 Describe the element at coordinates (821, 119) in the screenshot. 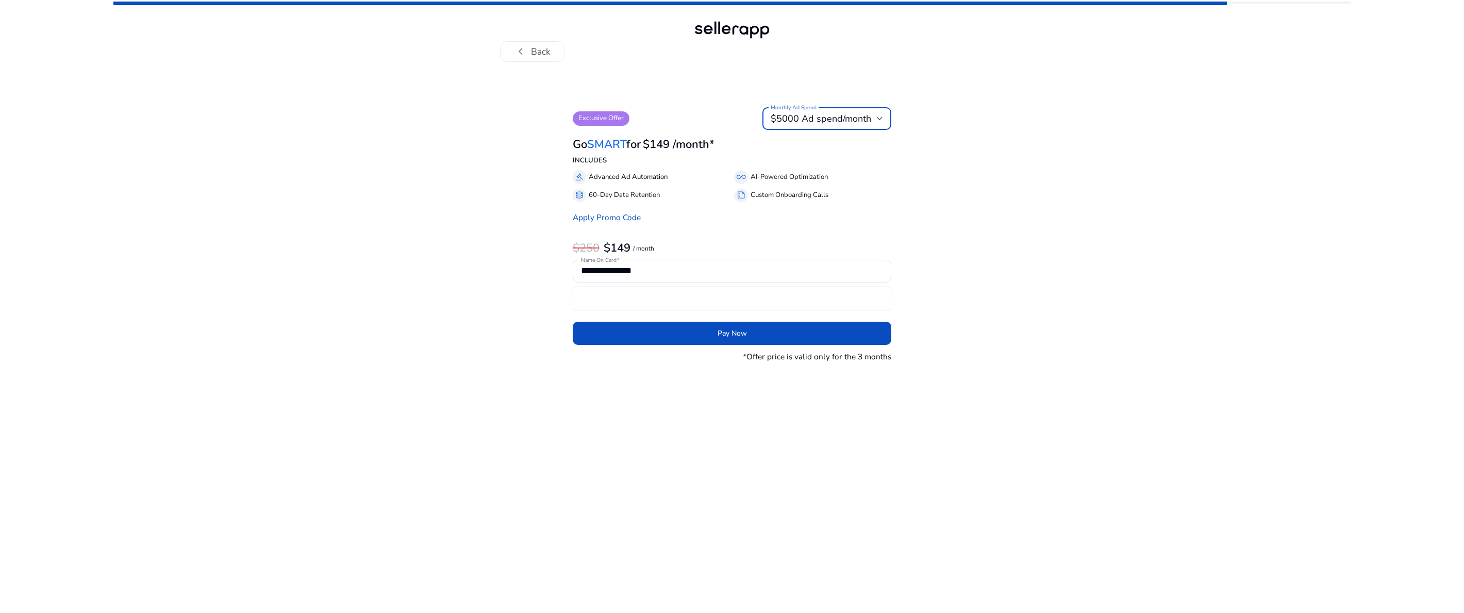

I see `span: $5000 Ad spend/month` at that location.